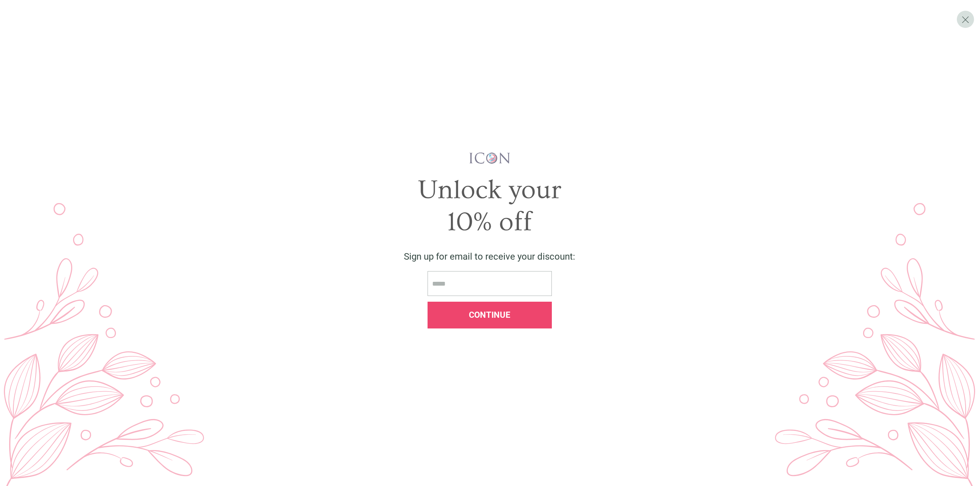 This screenshot has width=979, height=486. What do you see at coordinates (489, 256) in the screenshot?
I see `span: Sign up for email to receive your discount:` at bounding box center [489, 256].